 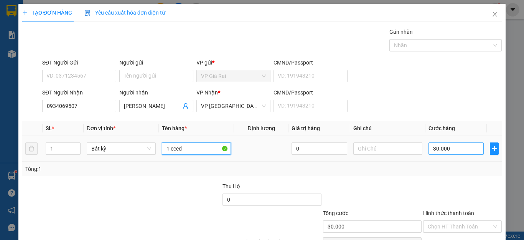 I want to click on div: VP gửi, so click(x=233, y=62).